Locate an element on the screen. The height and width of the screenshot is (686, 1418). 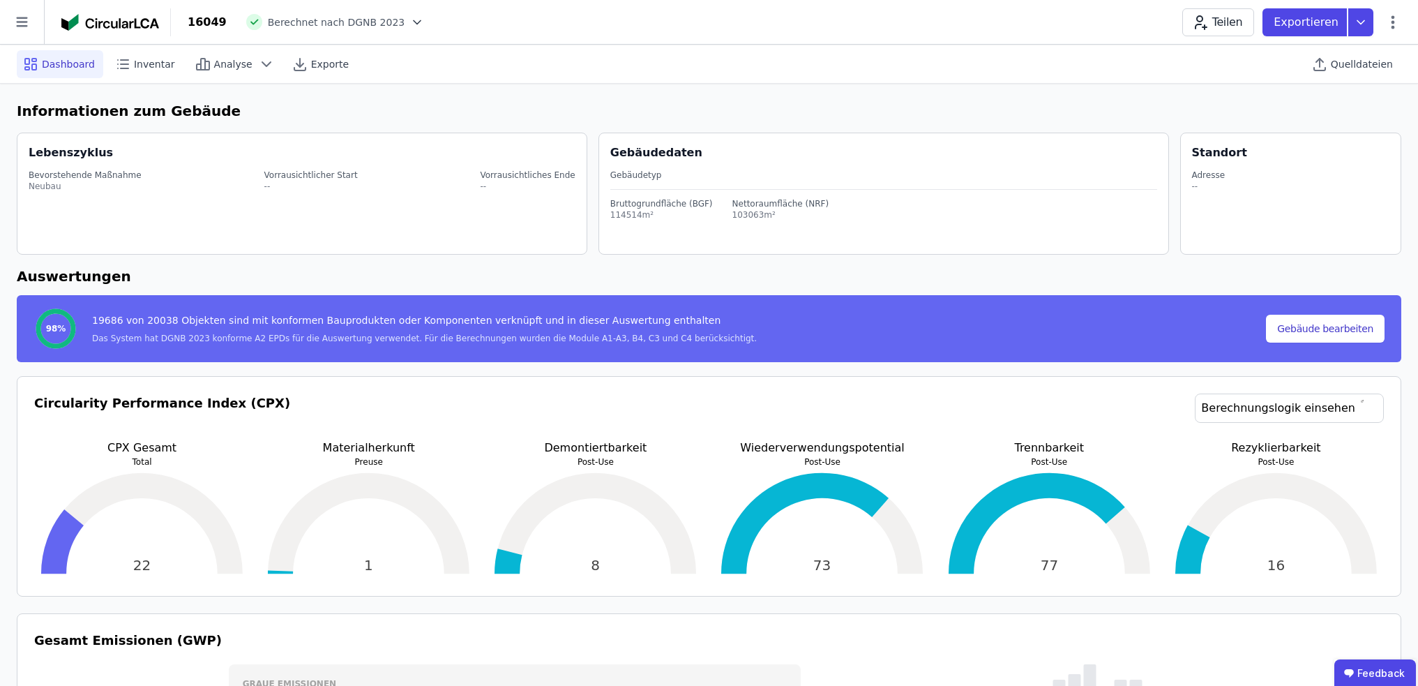
button: Gebäude bearbeiten is located at coordinates (1325, 329).